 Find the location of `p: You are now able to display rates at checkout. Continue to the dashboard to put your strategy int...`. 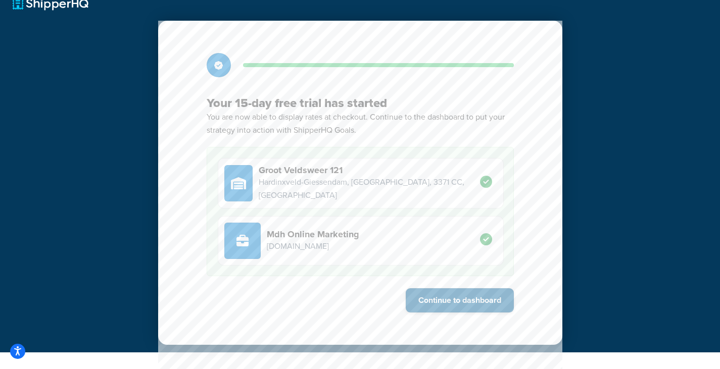

p: You are now able to display rates at checkout. Continue to the dashboard to put your strategy int... is located at coordinates (360, 124).